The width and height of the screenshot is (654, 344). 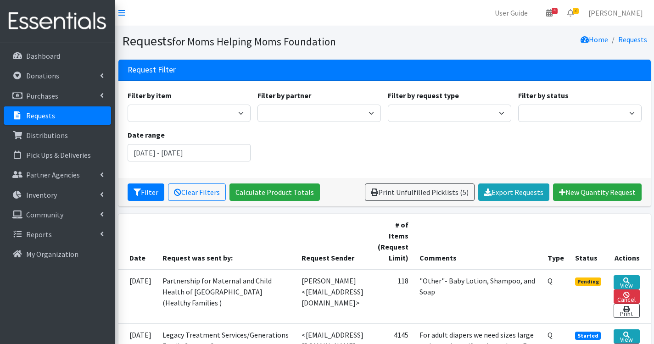 What do you see at coordinates (589, 241) in the screenshot?
I see `th: Status` at bounding box center [589, 241].